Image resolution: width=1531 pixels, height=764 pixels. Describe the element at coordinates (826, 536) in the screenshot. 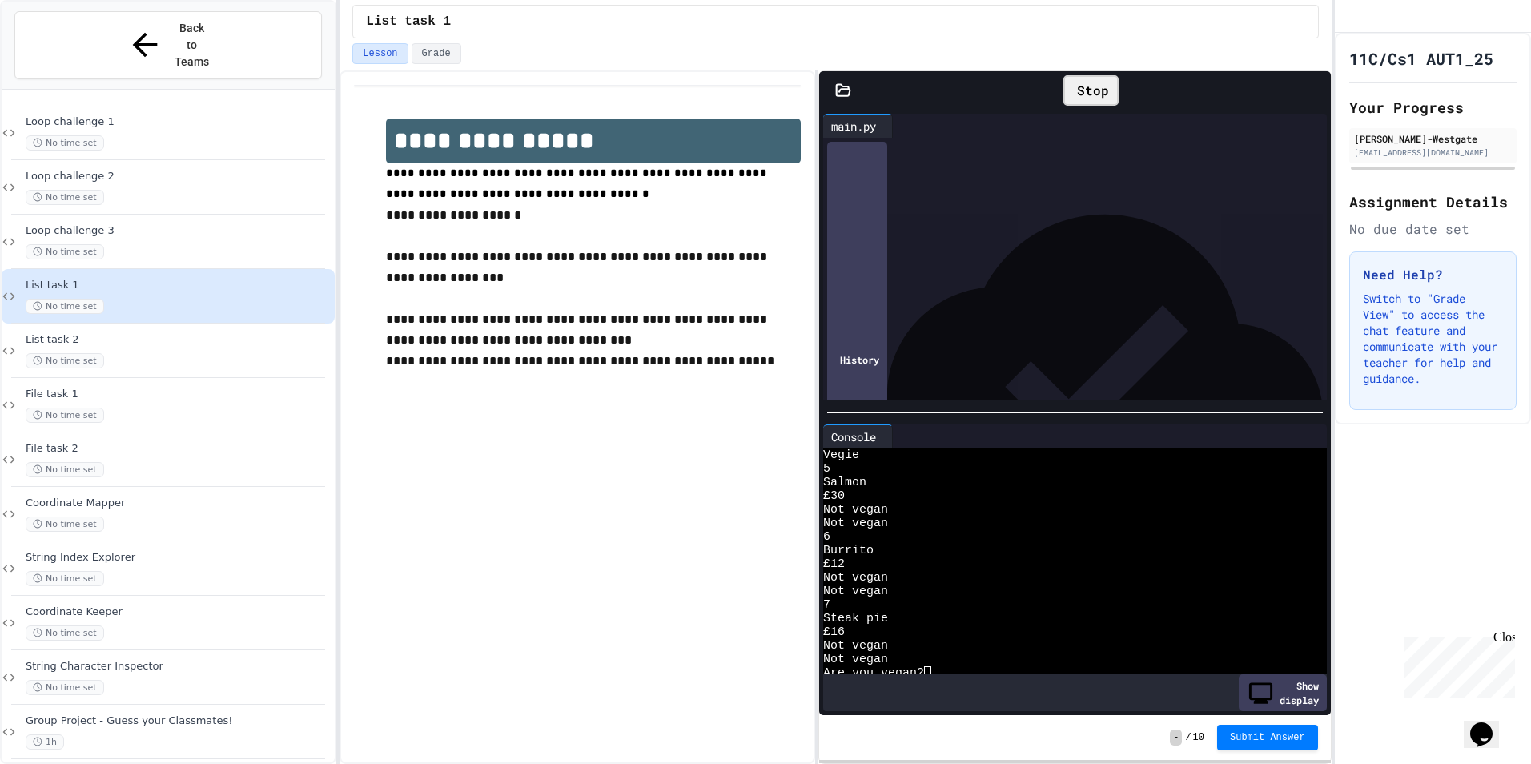

I see `span: 6` at that location.